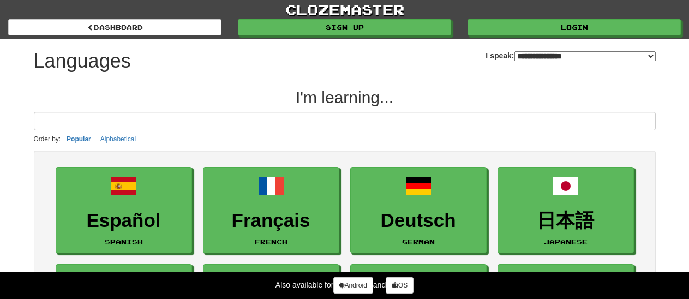 Image resolution: width=689 pixels, height=299 pixels. What do you see at coordinates (115, 27) in the screenshot?
I see `a: dashboard` at bounding box center [115, 27].